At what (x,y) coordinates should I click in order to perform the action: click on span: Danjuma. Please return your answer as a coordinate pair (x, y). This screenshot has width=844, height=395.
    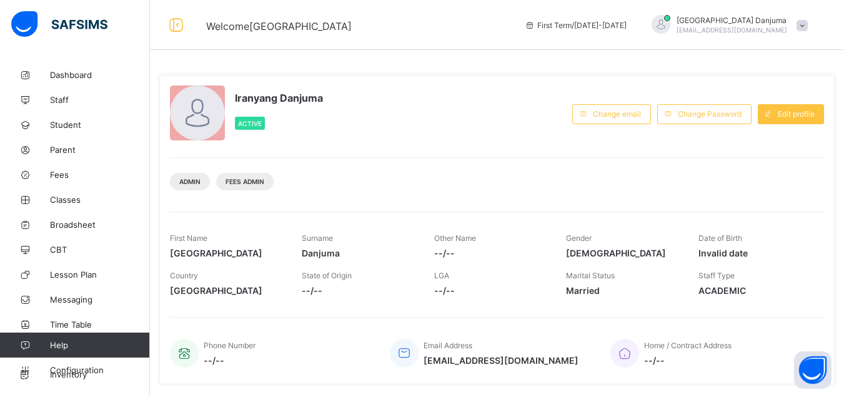
    Looking at the image, I should click on (358, 253).